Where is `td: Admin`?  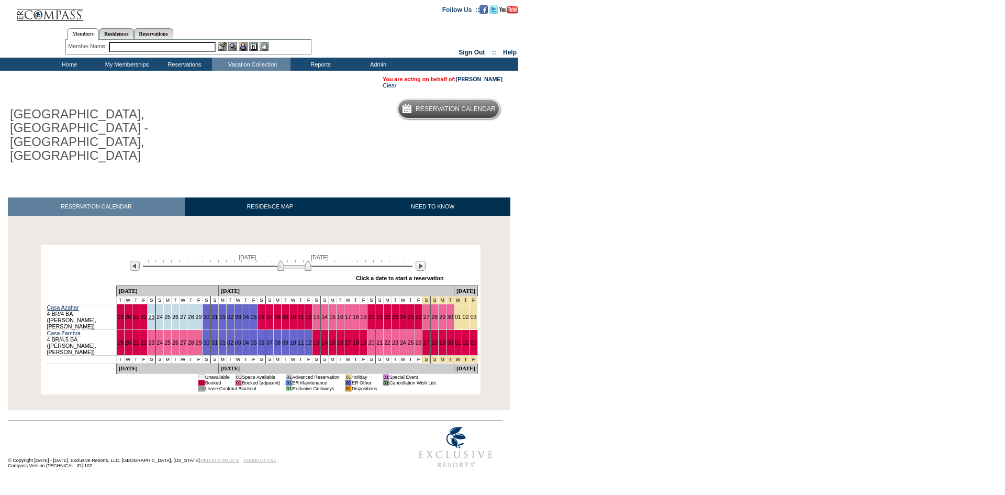
td: Admin is located at coordinates (377, 64).